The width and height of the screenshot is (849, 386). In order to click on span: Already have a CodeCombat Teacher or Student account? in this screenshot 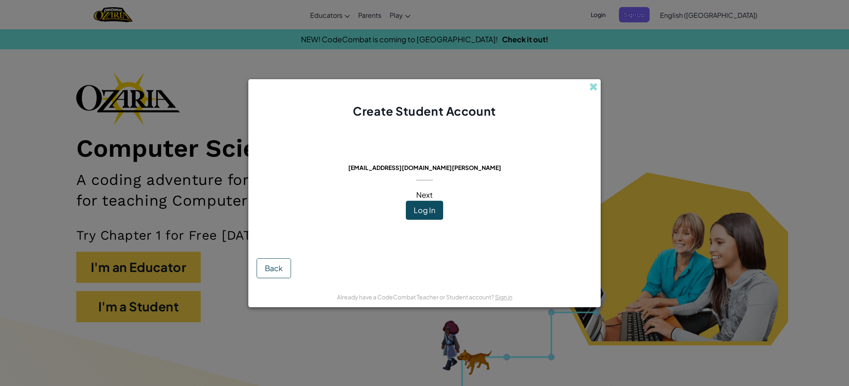, I will do `click(416, 297)`.